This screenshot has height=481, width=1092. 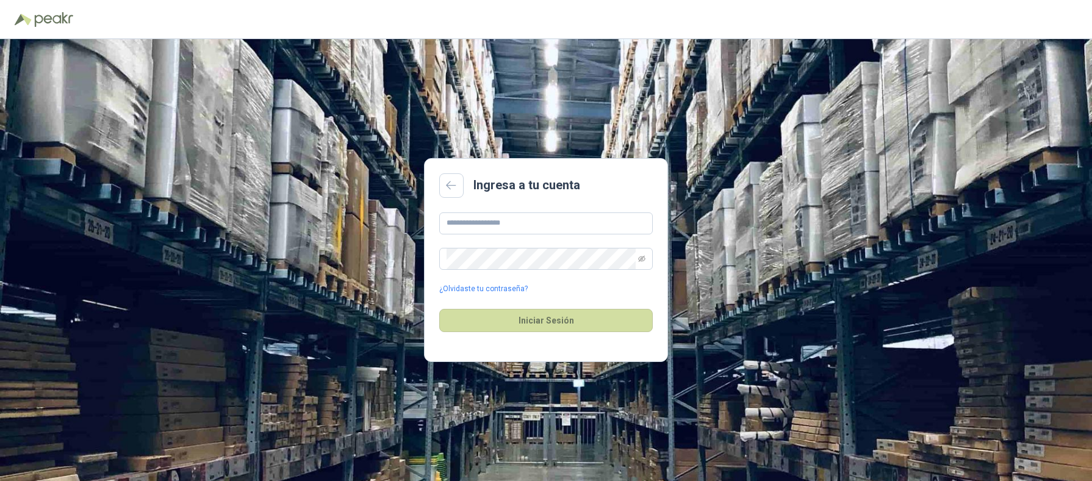 What do you see at coordinates (642, 259) in the screenshot?
I see `span: eye-invisible` at bounding box center [642, 259].